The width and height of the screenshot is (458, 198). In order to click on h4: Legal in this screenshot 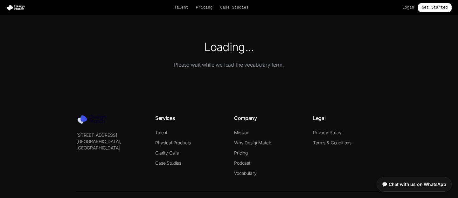, I will do `click(347, 118)`.